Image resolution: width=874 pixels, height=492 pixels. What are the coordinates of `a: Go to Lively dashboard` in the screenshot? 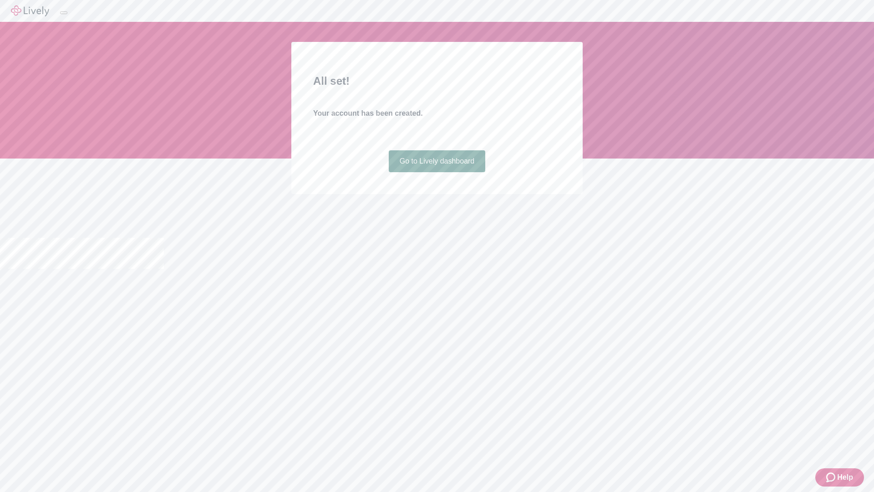 It's located at (437, 161).